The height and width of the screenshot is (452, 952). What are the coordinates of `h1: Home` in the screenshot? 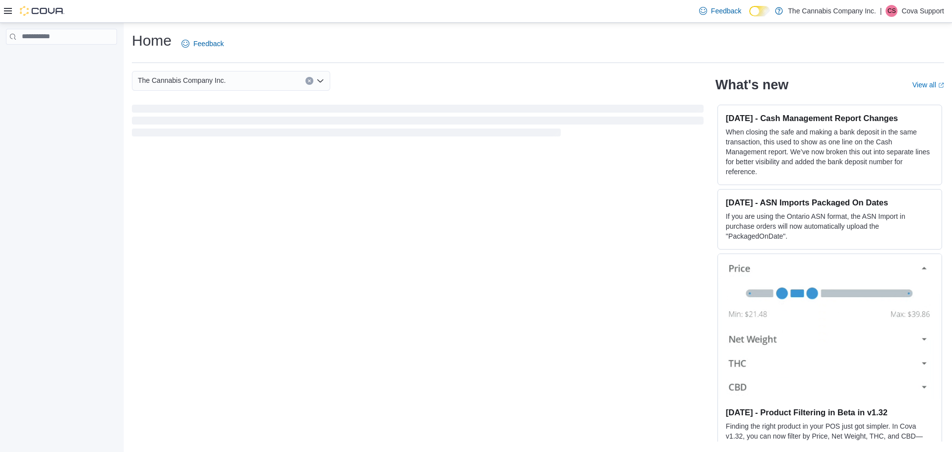 It's located at (152, 41).